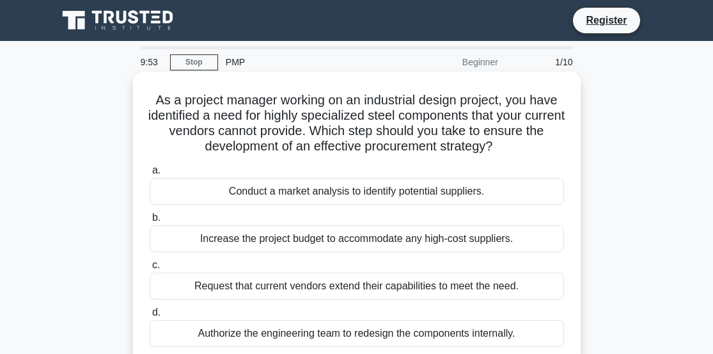  I want to click on a: Register, so click(606, 20).